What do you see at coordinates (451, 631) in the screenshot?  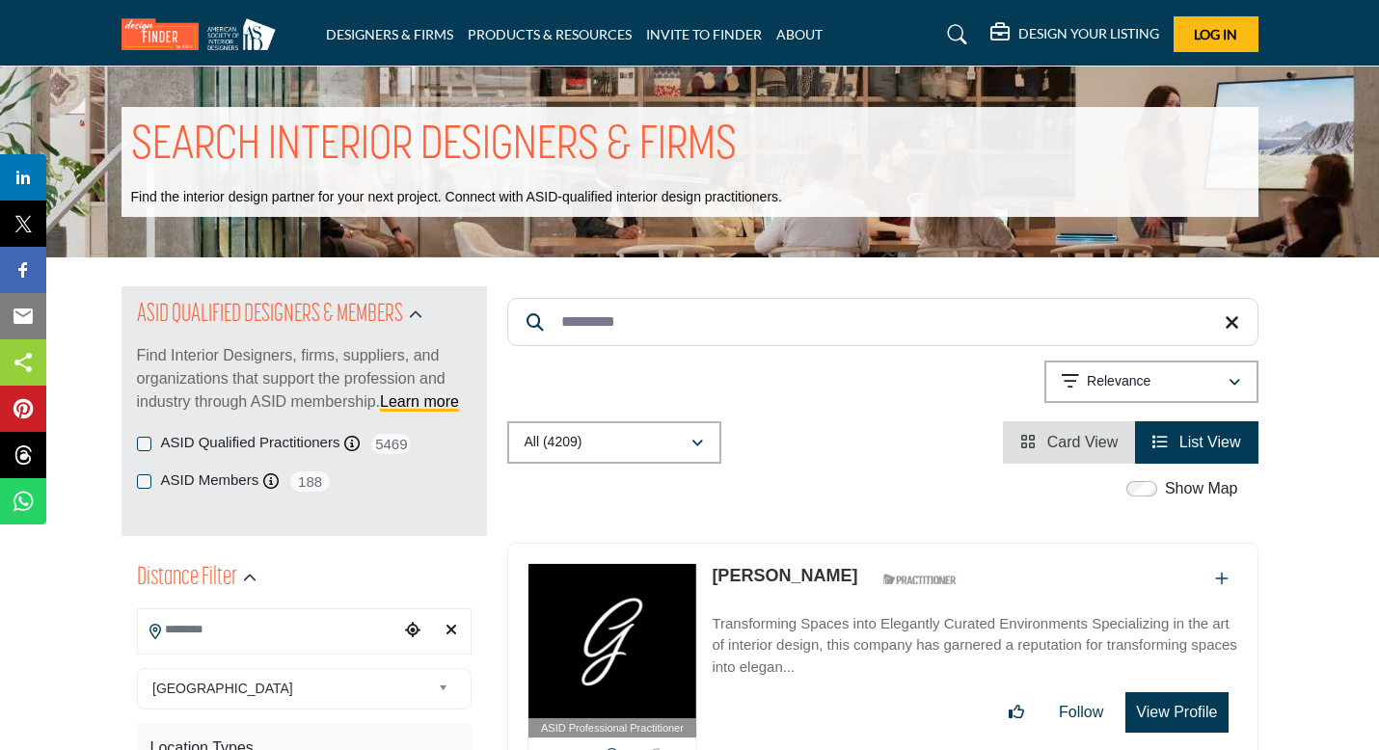 I see `div: Clear search location` at bounding box center [451, 631].